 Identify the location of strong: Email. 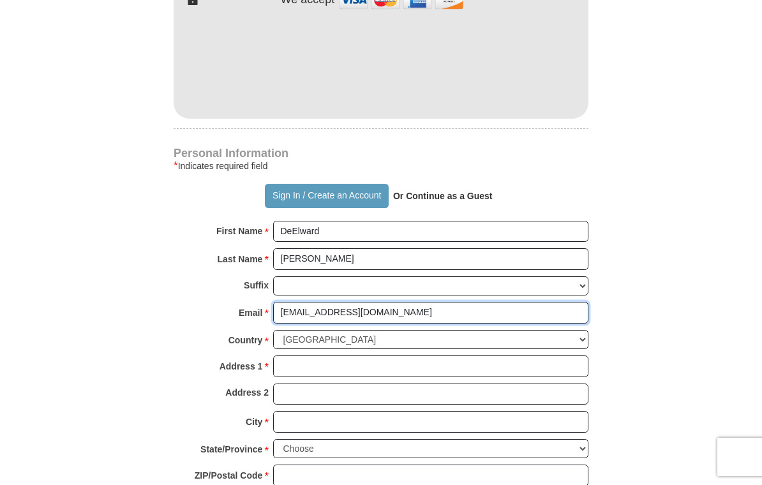
(250, 313).